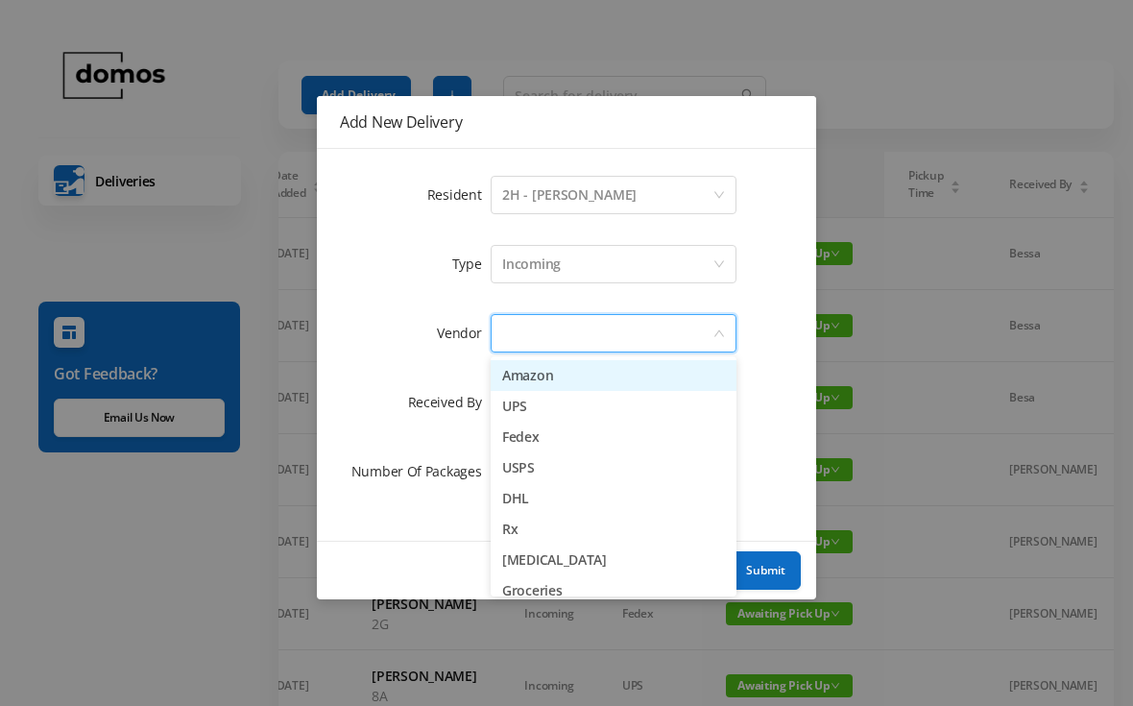 The height and width of the screenshot is (706, 1133). I want to click on li: UPS, so click(614, 406).